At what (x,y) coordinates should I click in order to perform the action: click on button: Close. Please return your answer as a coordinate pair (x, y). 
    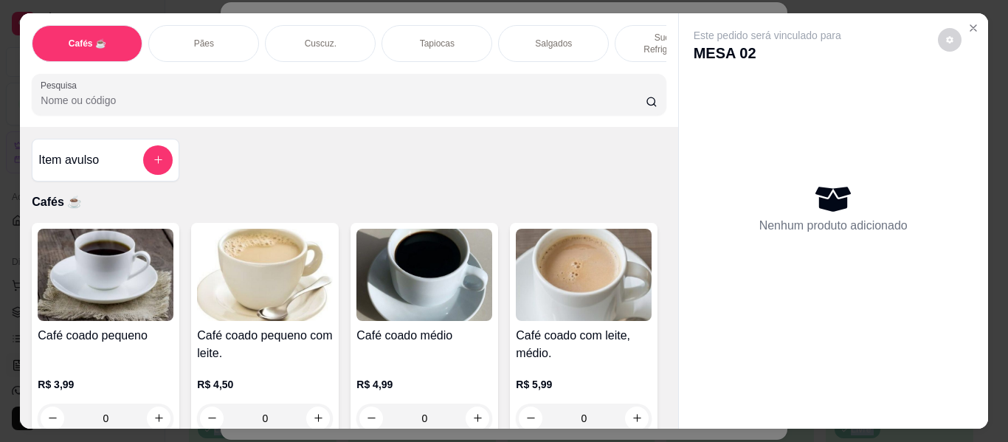
    Looking at the image, I should click on (973, 28).